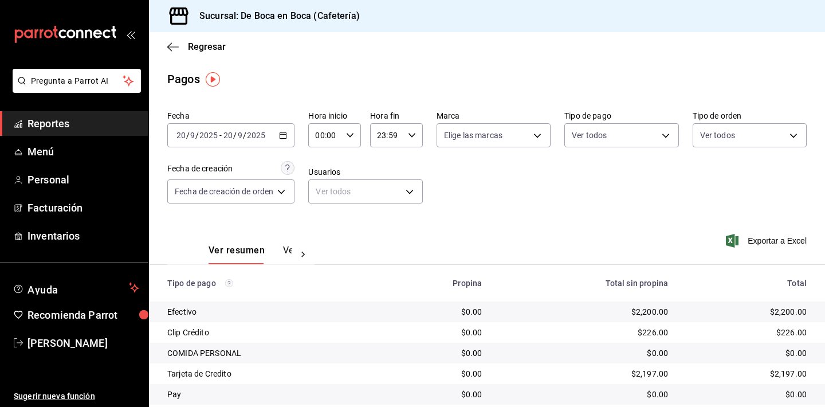  I want to click on button: Tooltip marker, so click(213, 79).